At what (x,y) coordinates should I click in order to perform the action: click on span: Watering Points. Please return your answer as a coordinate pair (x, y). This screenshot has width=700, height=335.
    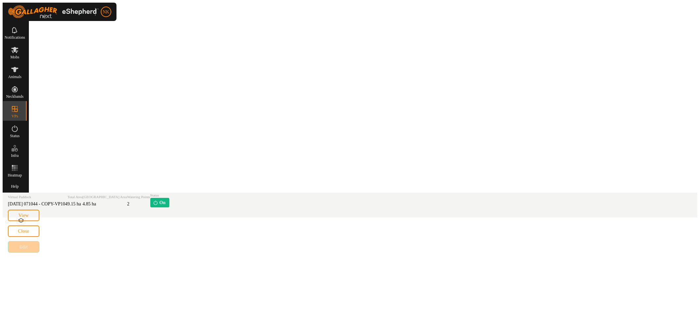
    Looking at the image, I should click on (139, 197).